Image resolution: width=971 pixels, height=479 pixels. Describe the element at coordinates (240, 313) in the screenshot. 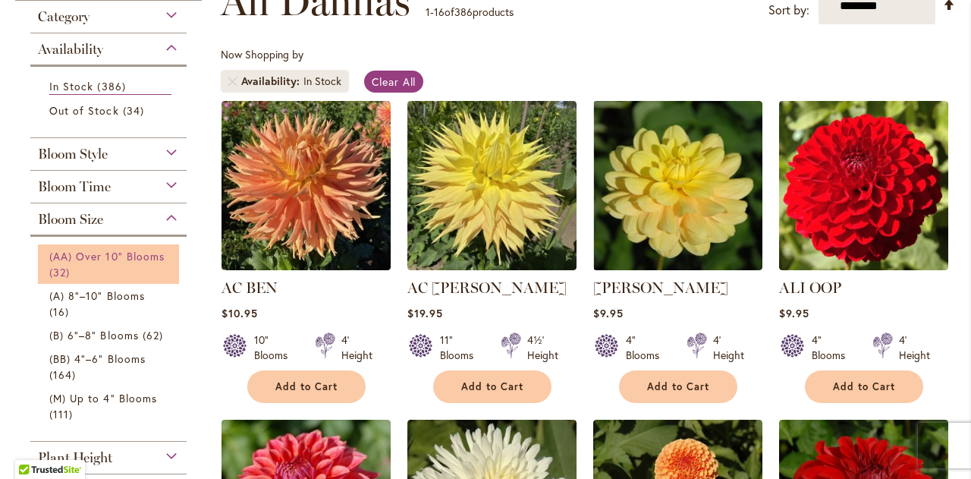

I see `span: $10.95` at that location.